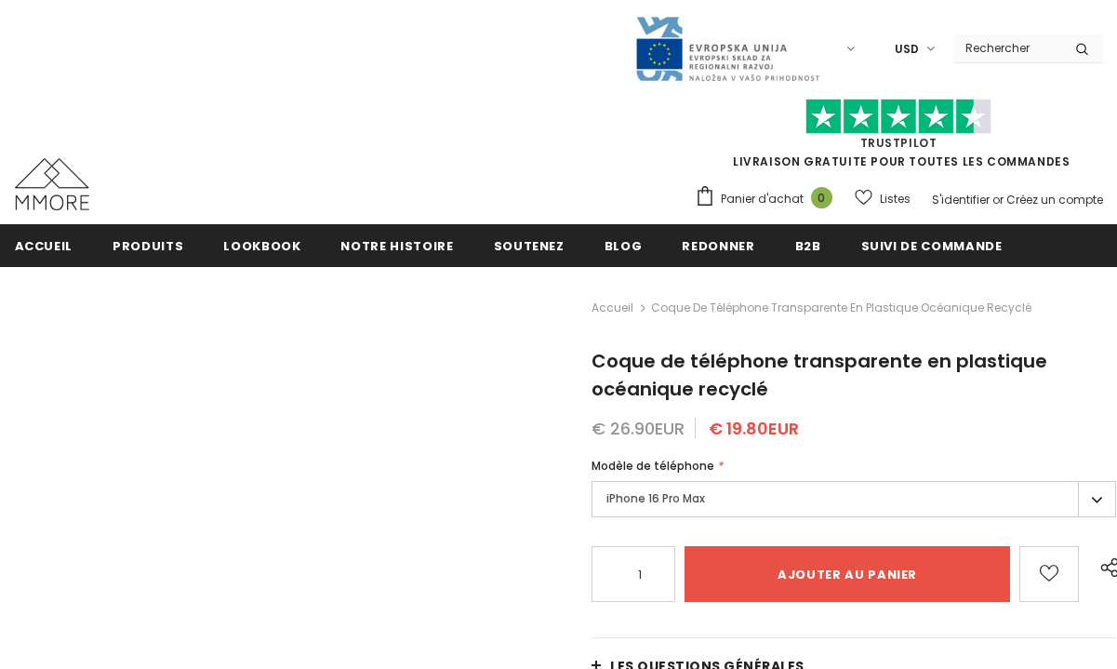 The image size is (1117, 669). I want to click on span: soutenez, so click(529, 246).